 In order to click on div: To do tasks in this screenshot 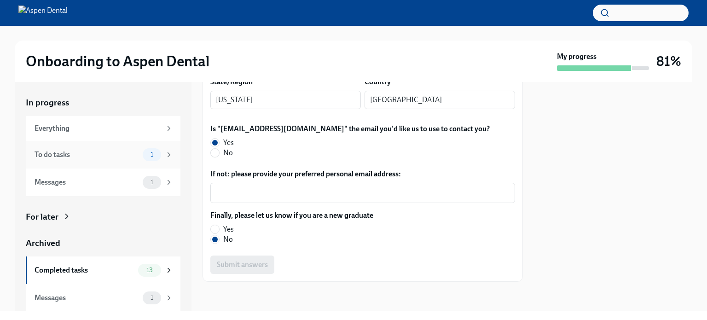, I will do `click(87, 155)`.